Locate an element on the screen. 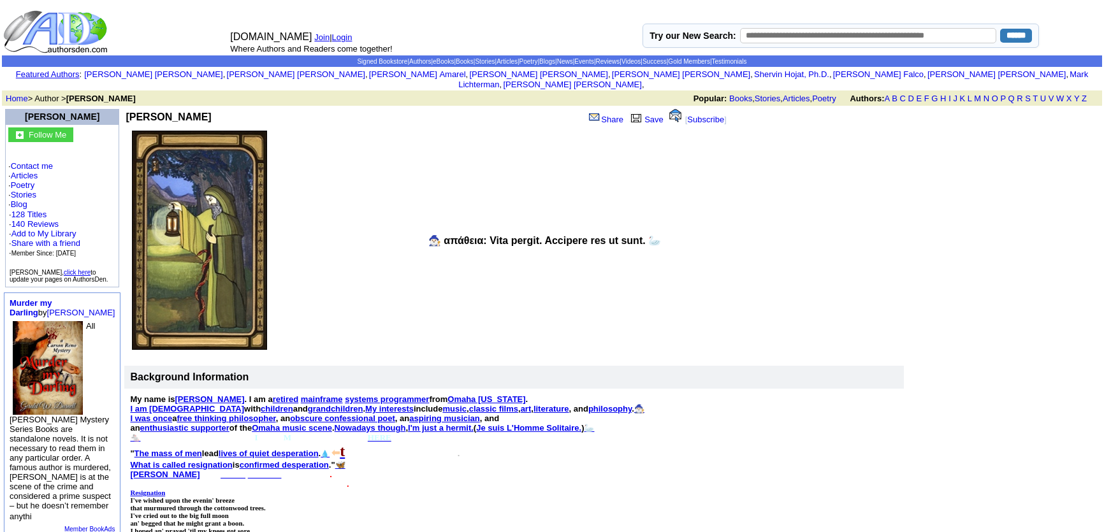 This screenshot has width=1104, height=532. a: aspiring musician is located at coordinates (444, 418).